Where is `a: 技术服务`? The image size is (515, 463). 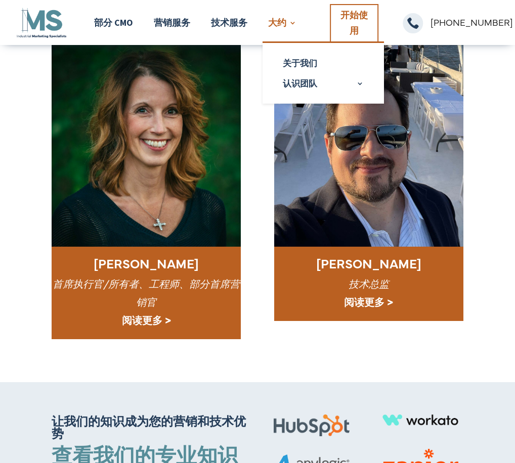
a: 技术服务 is located at coordinates (229, 23).